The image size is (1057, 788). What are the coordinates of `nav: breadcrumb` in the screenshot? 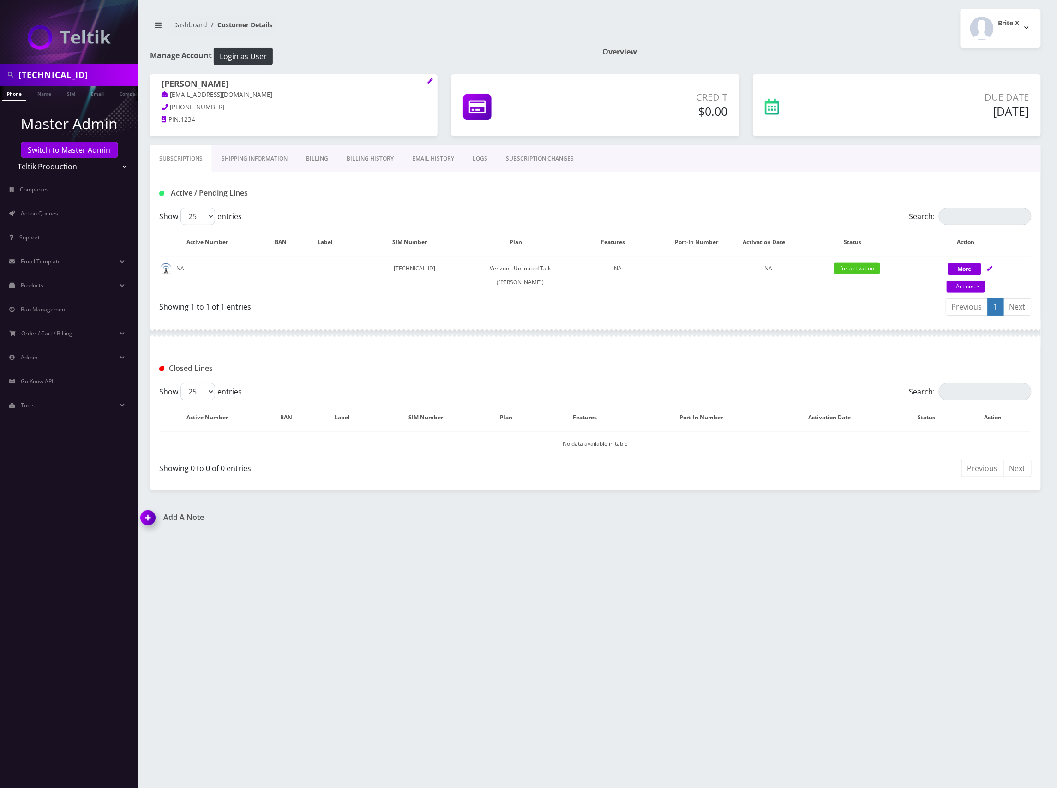 It's located at (369, 28).